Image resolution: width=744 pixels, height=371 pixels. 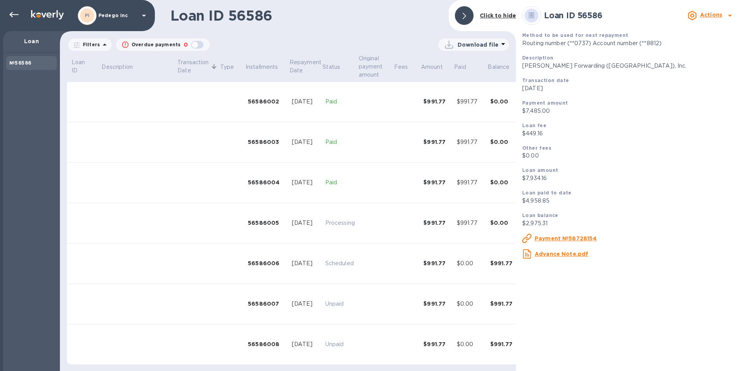 What do you see at coordinates (432, 67) in the screenshot?
I see `p: Amount` at bounding box center [432, 67].